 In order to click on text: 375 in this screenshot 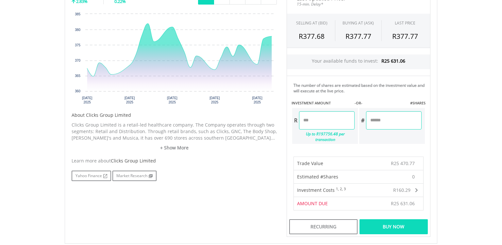, I will do `click(78, 45)`.